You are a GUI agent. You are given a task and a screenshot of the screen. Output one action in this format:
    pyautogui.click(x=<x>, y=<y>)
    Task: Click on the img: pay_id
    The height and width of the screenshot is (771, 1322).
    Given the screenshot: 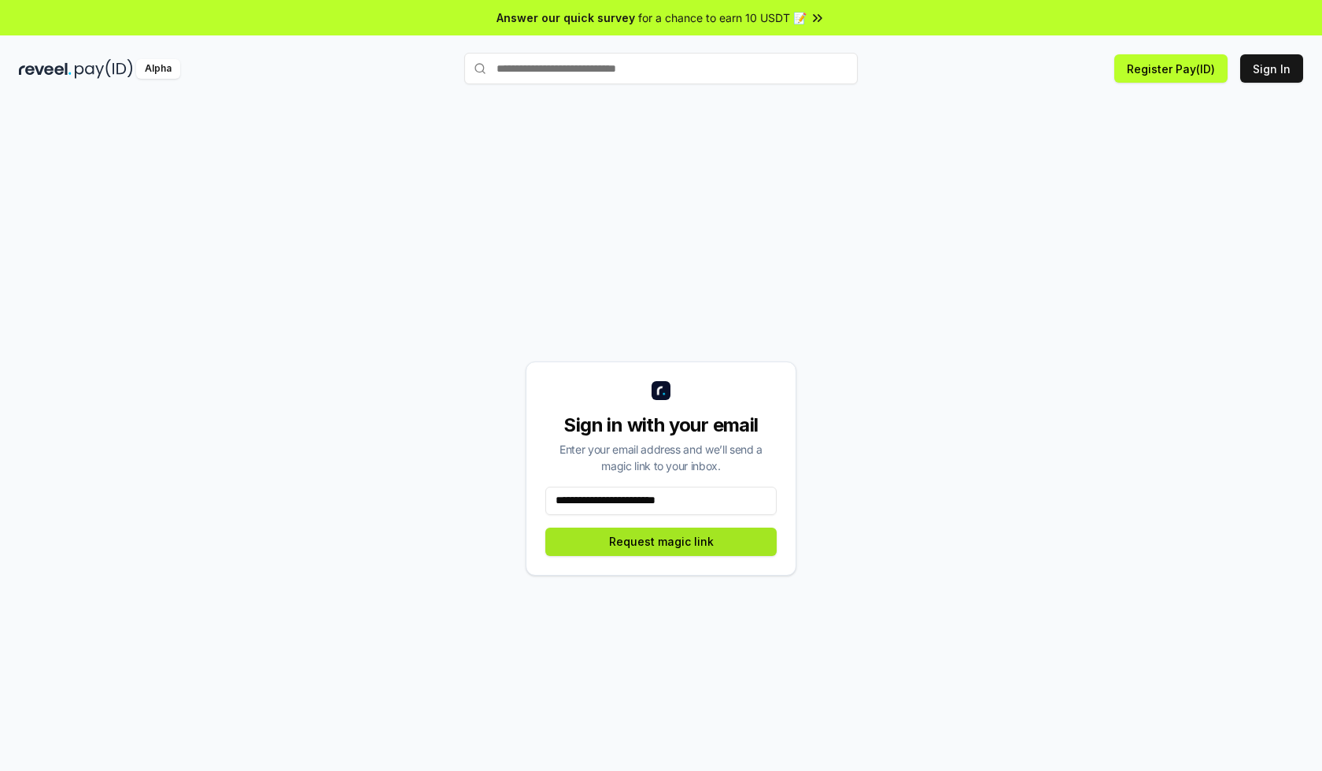 What is the action you would take?
    pyautogui.click(x=104, y=68)
    